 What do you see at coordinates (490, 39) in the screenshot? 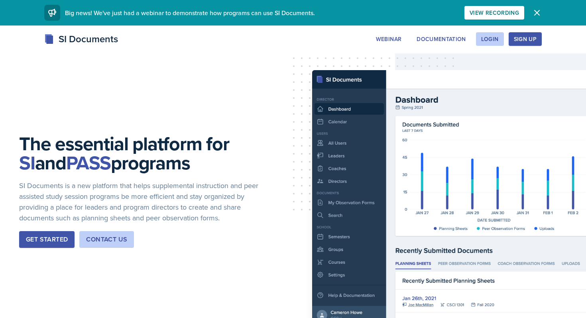
I see `div: Login` at bounding box center [490, 39].